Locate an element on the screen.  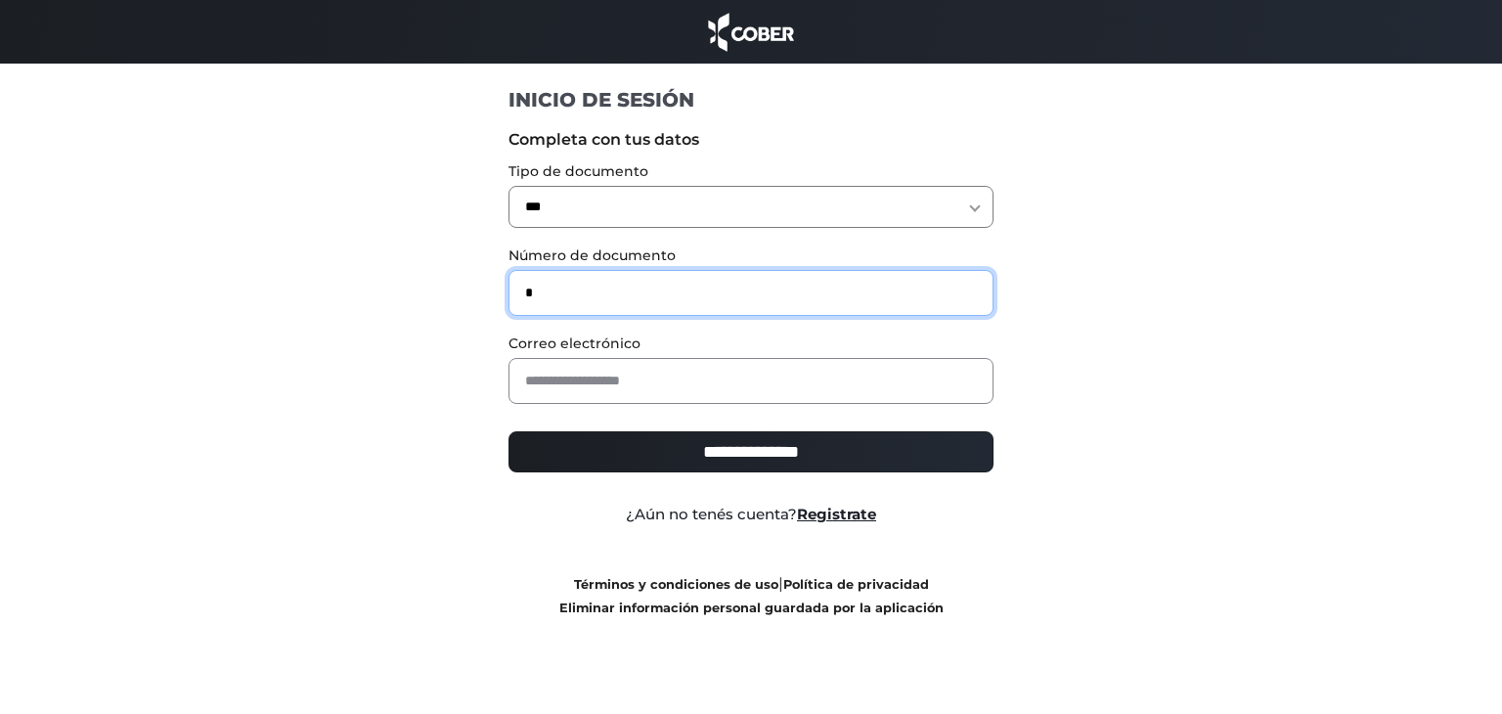
a: Registrate is located at coordinates (836, 513).